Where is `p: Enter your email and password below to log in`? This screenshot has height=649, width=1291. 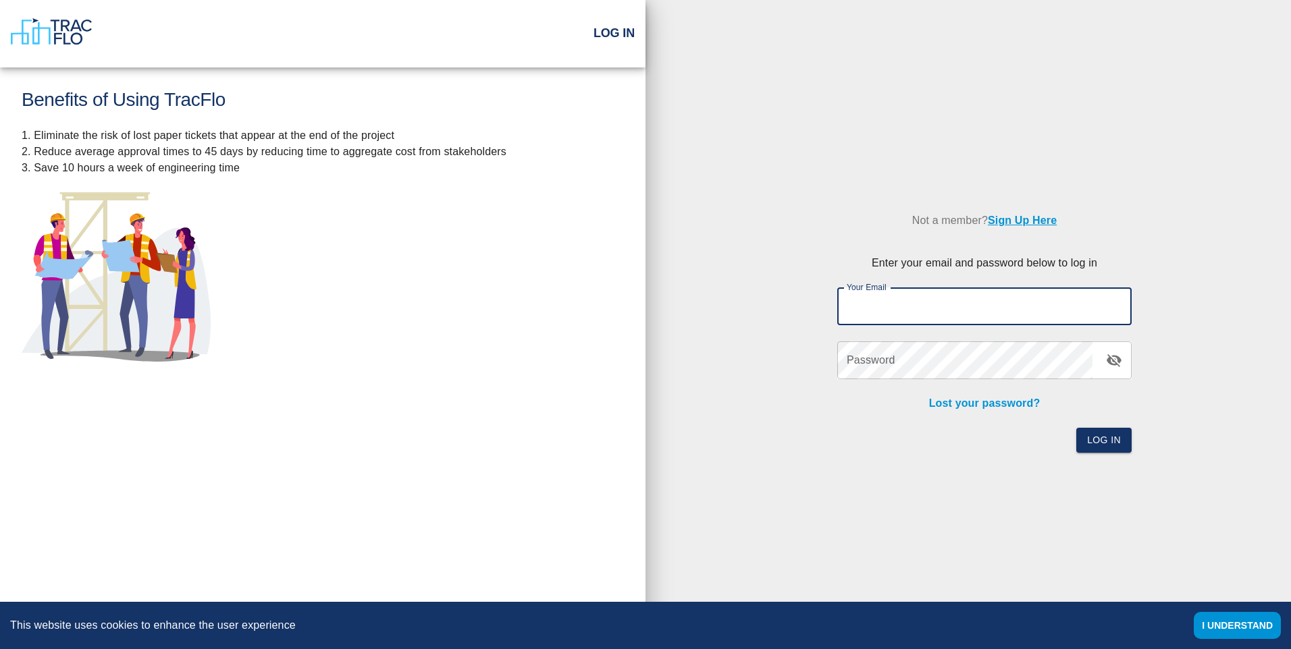
p: Enter your email and password below to log in is located at coordinates (984, 263).